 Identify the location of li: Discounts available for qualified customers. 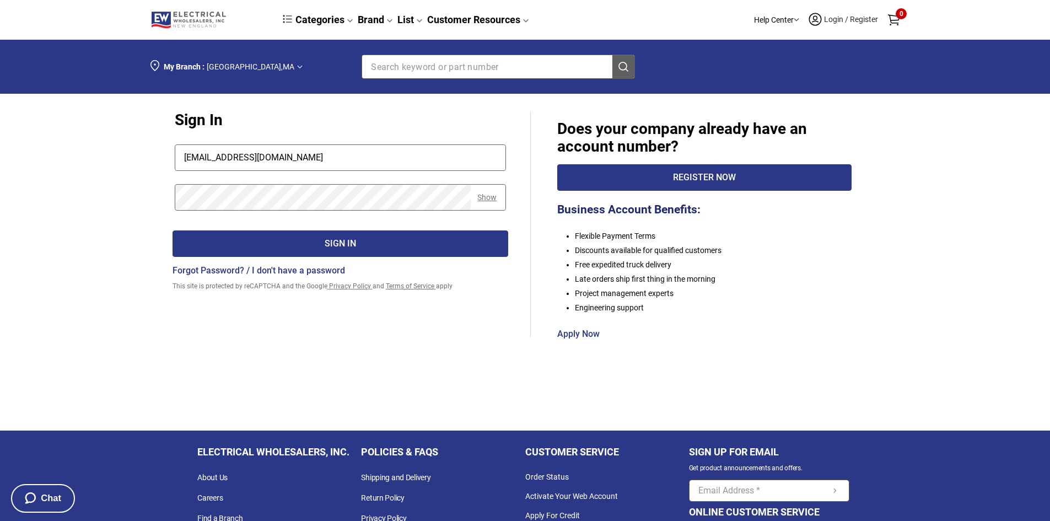
(704, 250).